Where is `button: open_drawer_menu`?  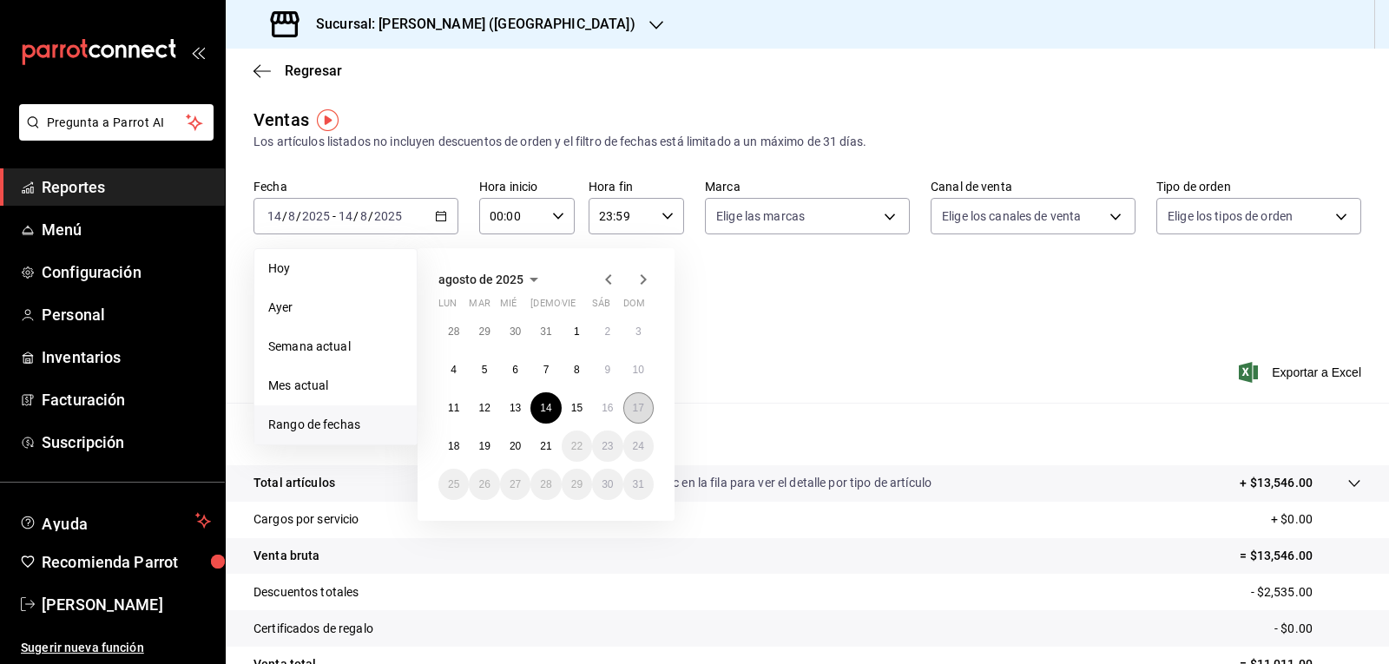
button: open_drawer_menu is located at coordinates (198, 52).